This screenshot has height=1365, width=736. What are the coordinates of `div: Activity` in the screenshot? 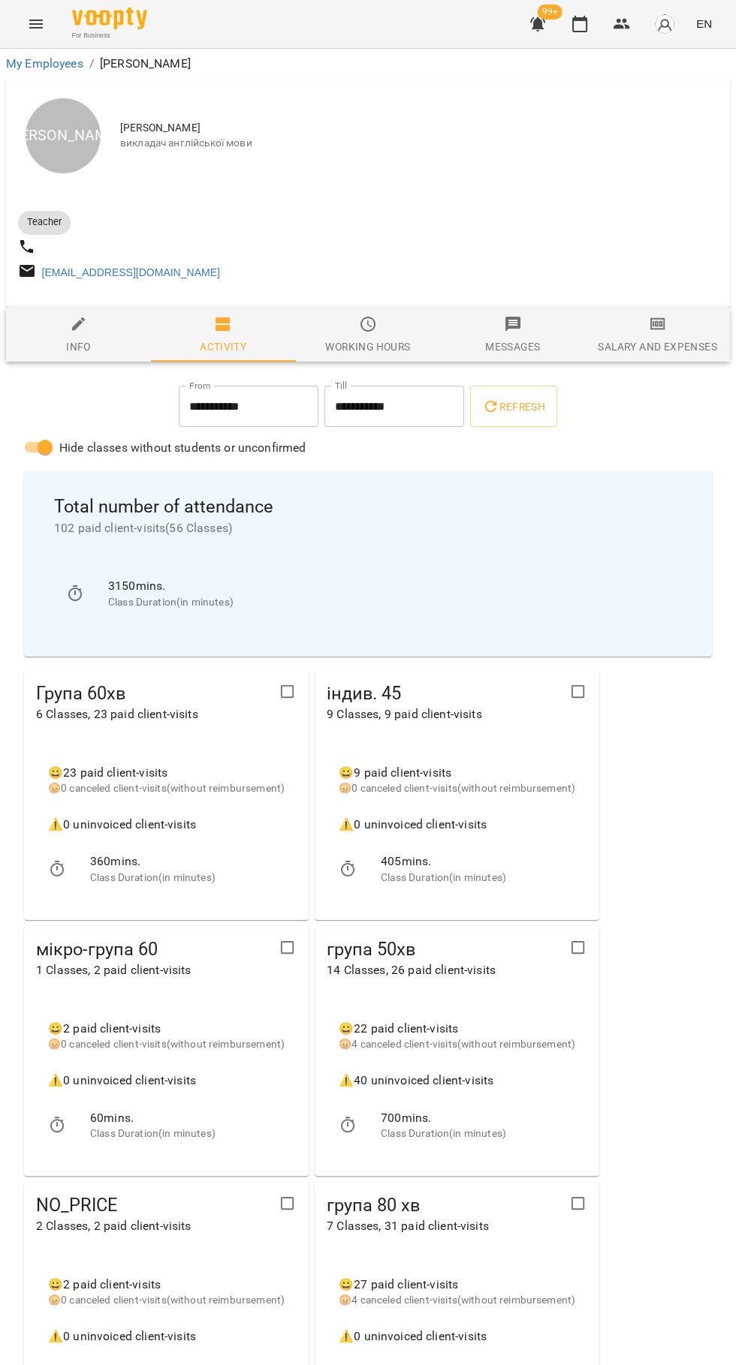 It's located at (223, 347).